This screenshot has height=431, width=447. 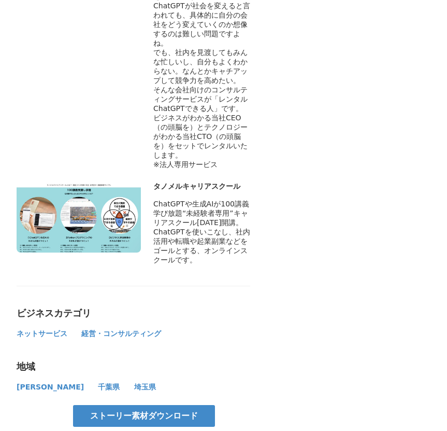 What do you see at coordinates (121, 333) in the screenshot?
I see `span: 経営・コンサルティング` at bounding box center [121, 333].